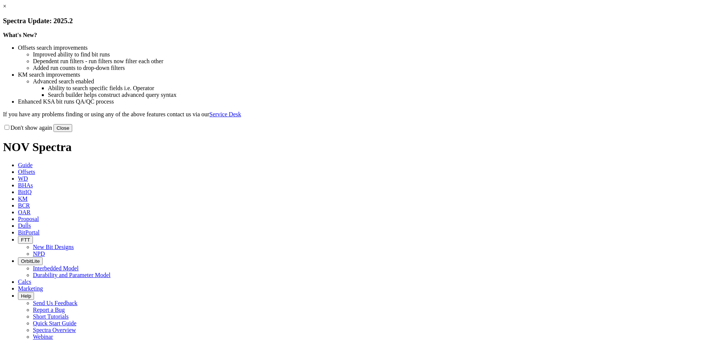 This screenshot has height=341, width=718. Describe the element at coordinates (374, 81) in the screenshot. I see `li: Advanced search enabled` at that location.